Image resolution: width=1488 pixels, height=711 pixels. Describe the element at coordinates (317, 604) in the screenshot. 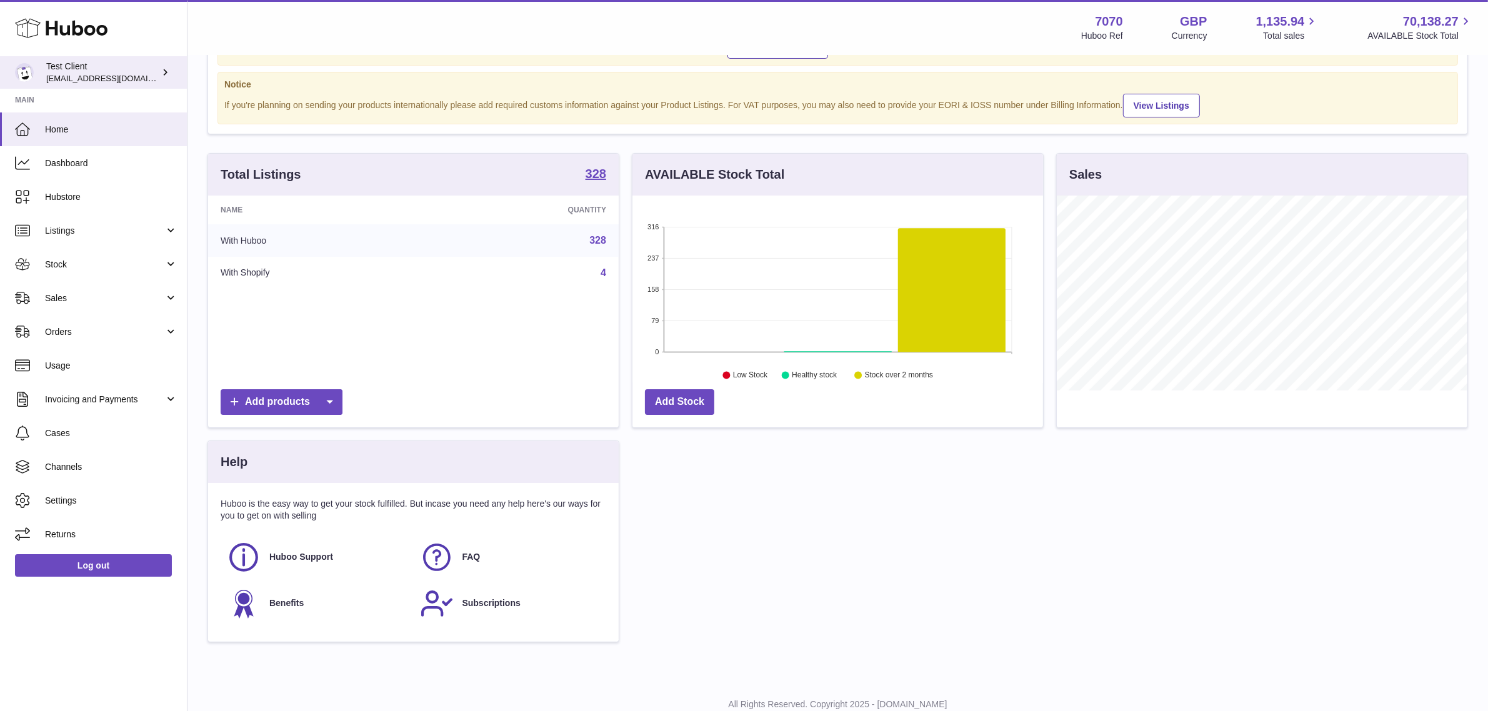

I see `a: Benefits` at that location.